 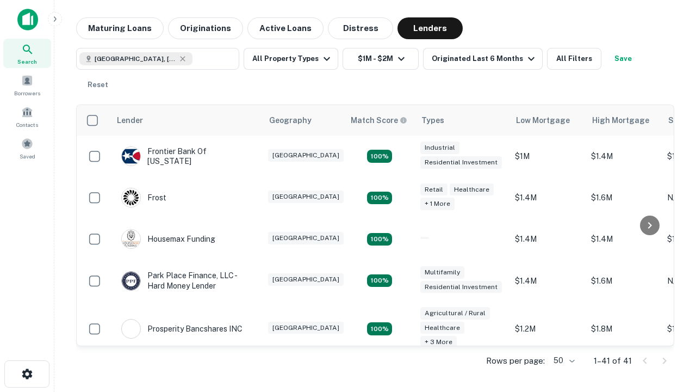 What do you see at coordinates (291, 120) in the screenshot?
I see `div: Geography` at bounding box center [291, 120].